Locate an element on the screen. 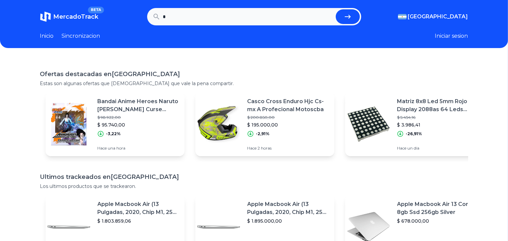  a: MercadoTrackBETA is located at coordinates (69, 17).